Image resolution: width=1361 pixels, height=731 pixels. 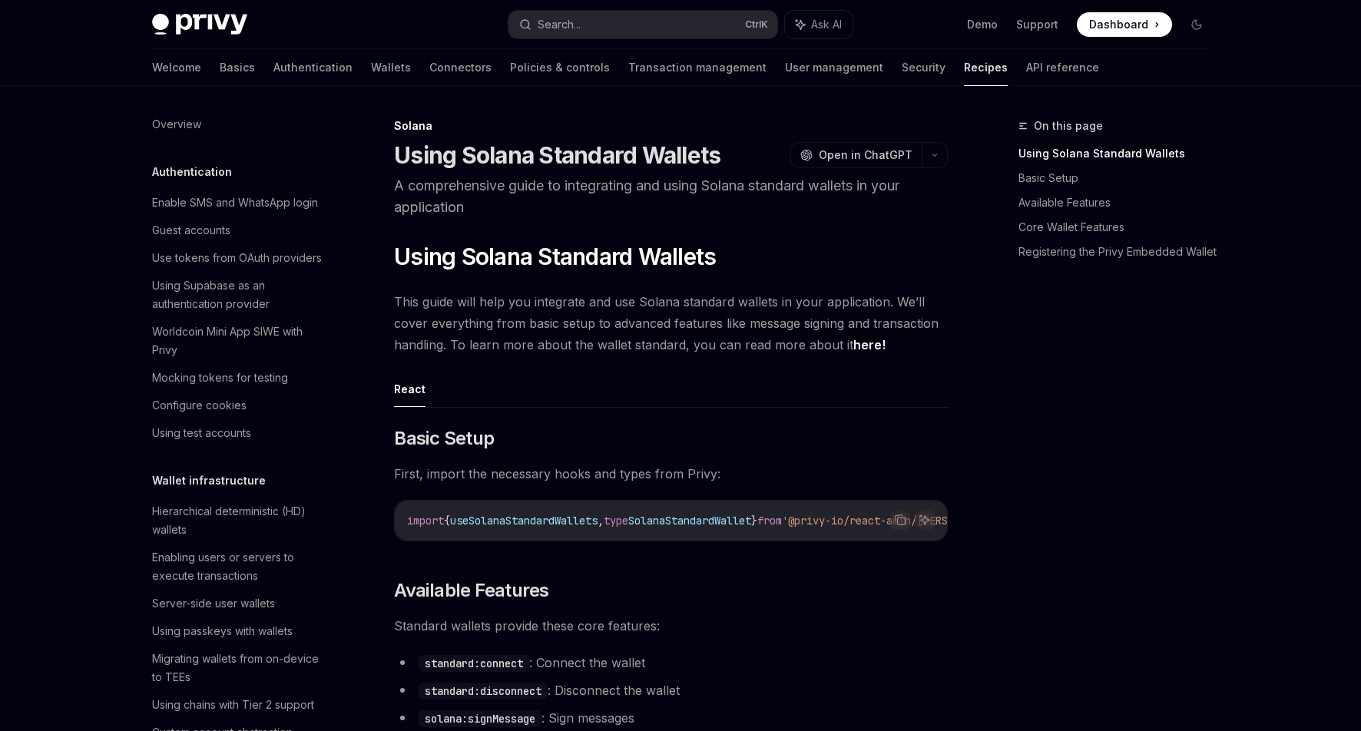 I want to click on span: import, so click(x=425, y=521).